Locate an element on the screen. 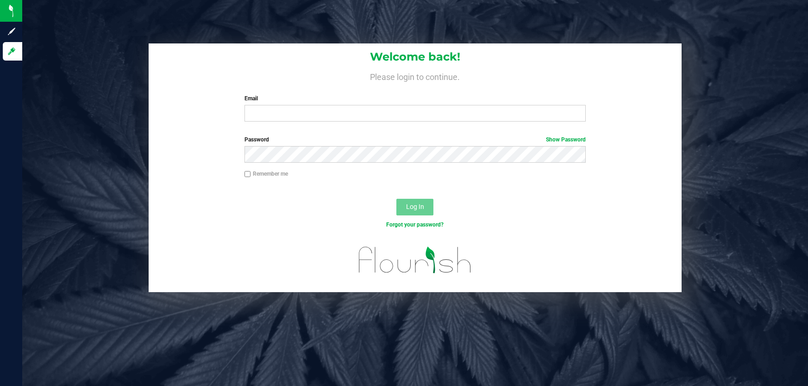  img: flourish_logo.svg is located at coordinates (415, 260).